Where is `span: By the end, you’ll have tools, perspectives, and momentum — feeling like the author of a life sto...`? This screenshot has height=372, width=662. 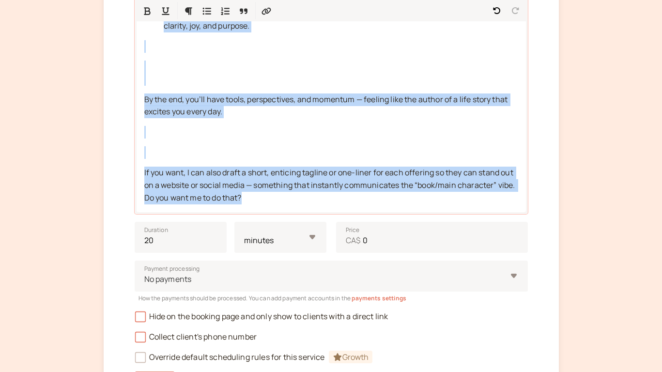
span: By the end, you’ll have tools, perspectives, and momentum — feeling like the author of a life sto... is located at coordinates (327, 106).